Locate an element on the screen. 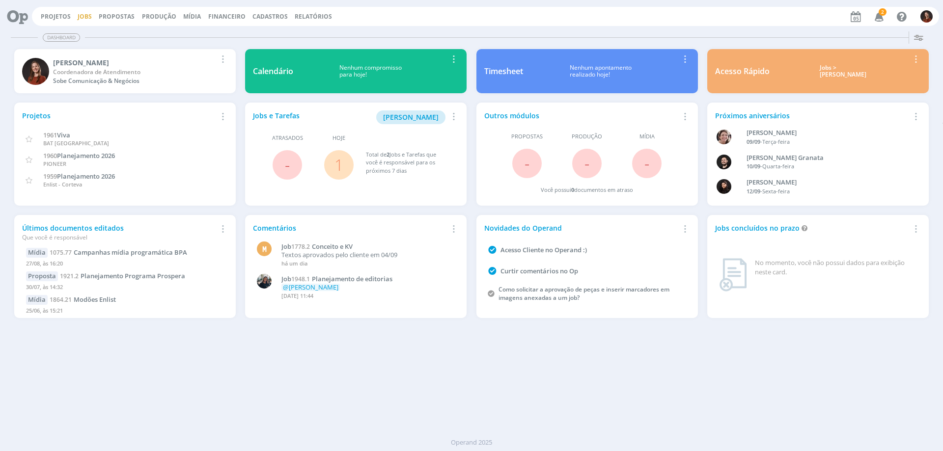  span: Planejamento Programa Prospera is located at coordinates (133, 276).